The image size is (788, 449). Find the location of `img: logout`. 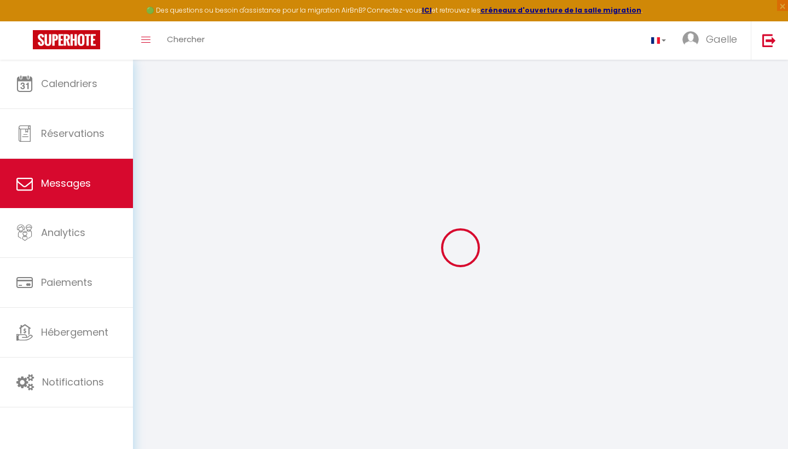

img: logout is located at coordinates (769, 40).